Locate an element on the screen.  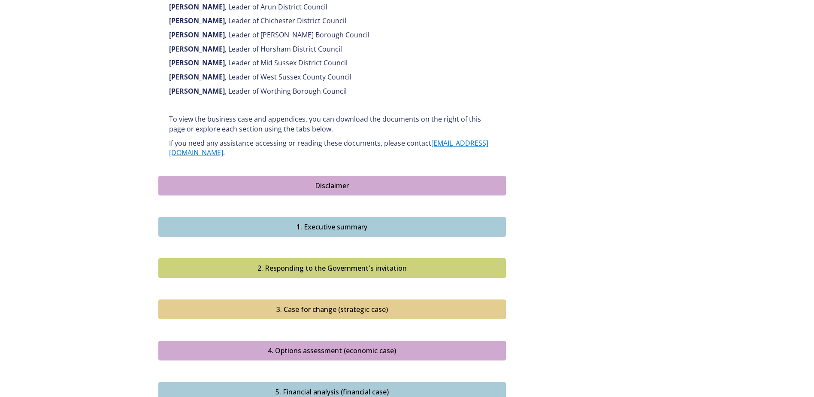
p: If you need any assistance accessing or reading these documents, please contact . is located at coordinates (332, 148).